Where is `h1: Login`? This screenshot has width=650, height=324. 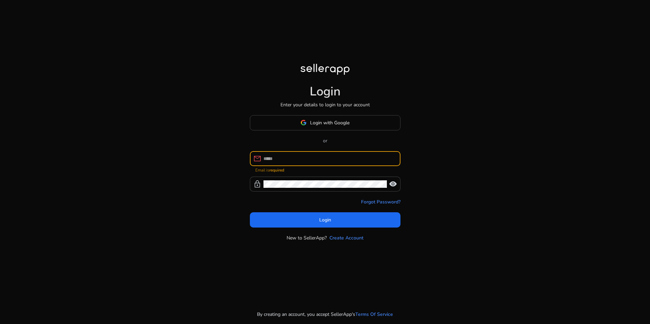 h1: Login is located at coordinates (325, 91).